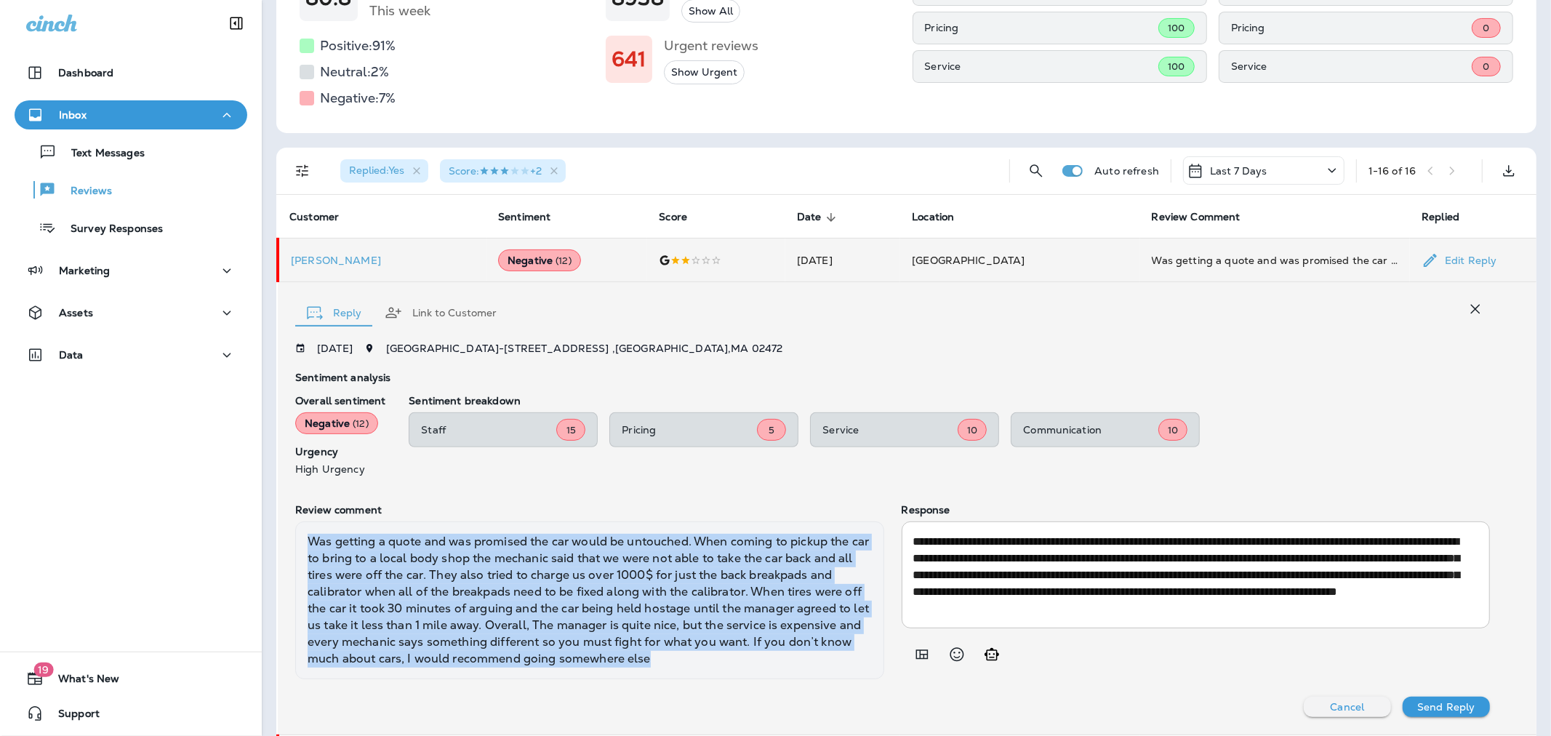 Image resolution: width=1551 pixels, height=736 pixels. What do you see at coordinates (1239, 171) in the screenshot?
I see `p: Last 7 Days` at bounding box center [1239, 171].